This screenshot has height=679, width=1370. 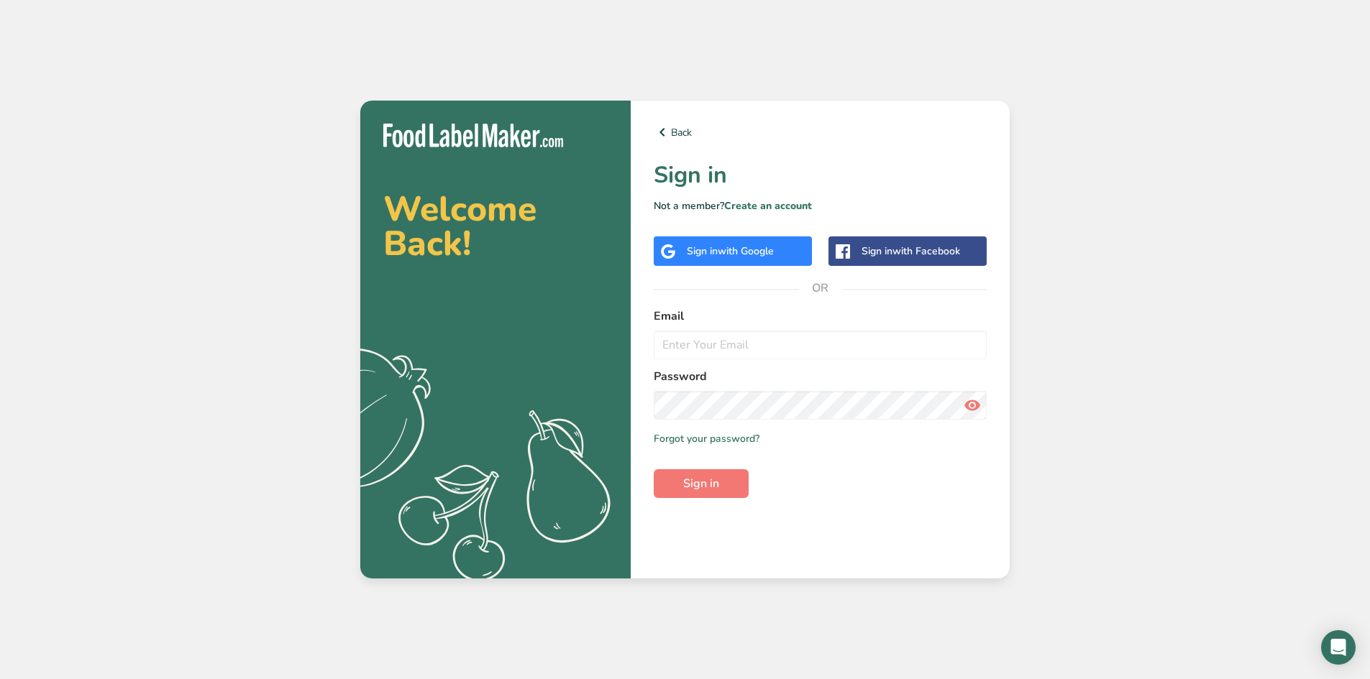 I want to click on div: Open Intercom Messenger, so click(x=1338, y=648).